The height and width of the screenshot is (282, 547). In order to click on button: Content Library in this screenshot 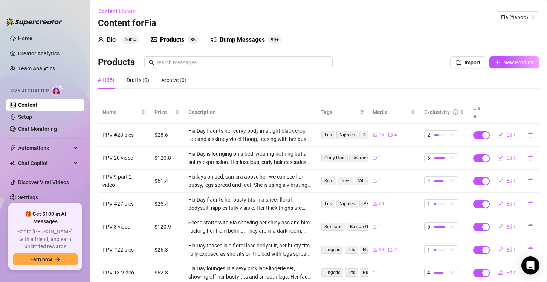, I will do `click(120, 11)`.